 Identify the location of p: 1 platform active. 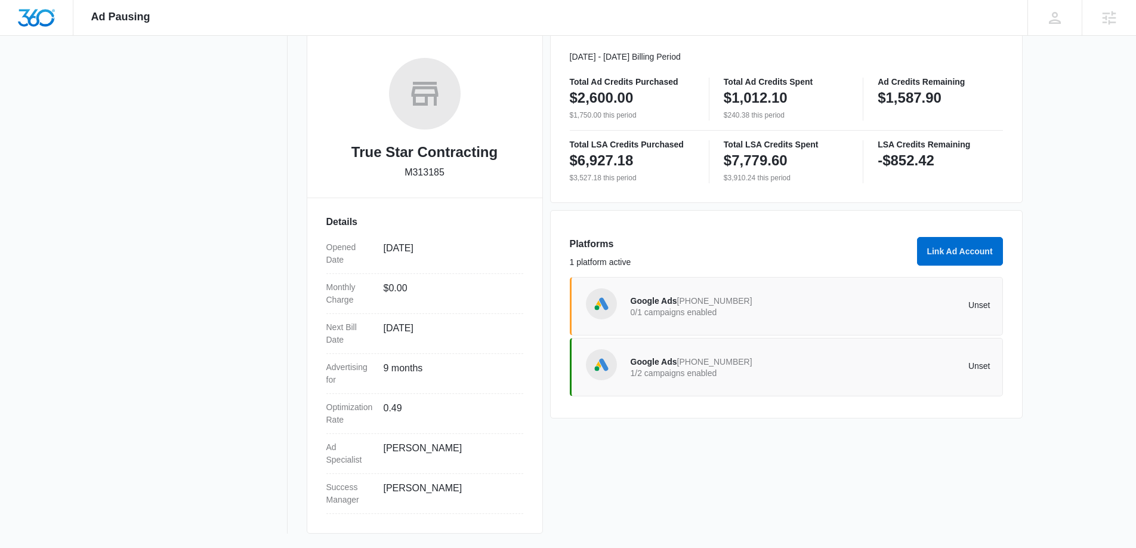
(740, 262).